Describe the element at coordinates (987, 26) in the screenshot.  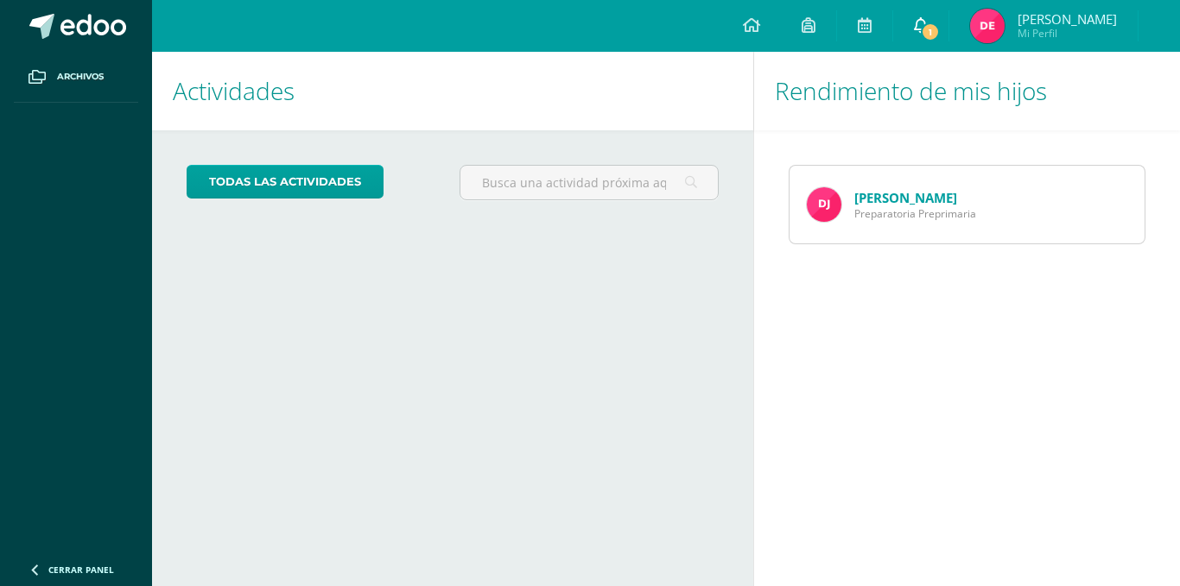
I see `img: d4f6e5c0bc45087b9b3a0da2d030ce7c.png` at that location.